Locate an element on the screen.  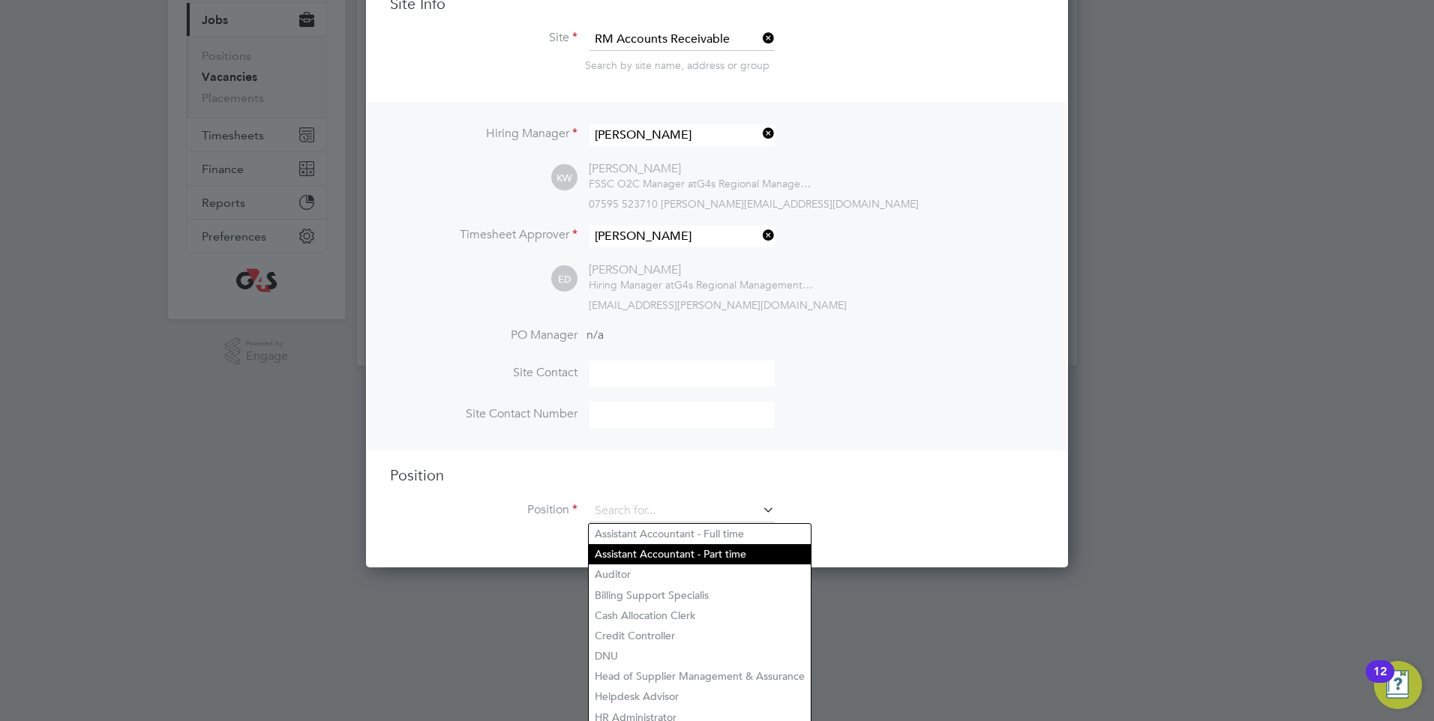
label: Site Contact Number is located at coordinates (484, 414).